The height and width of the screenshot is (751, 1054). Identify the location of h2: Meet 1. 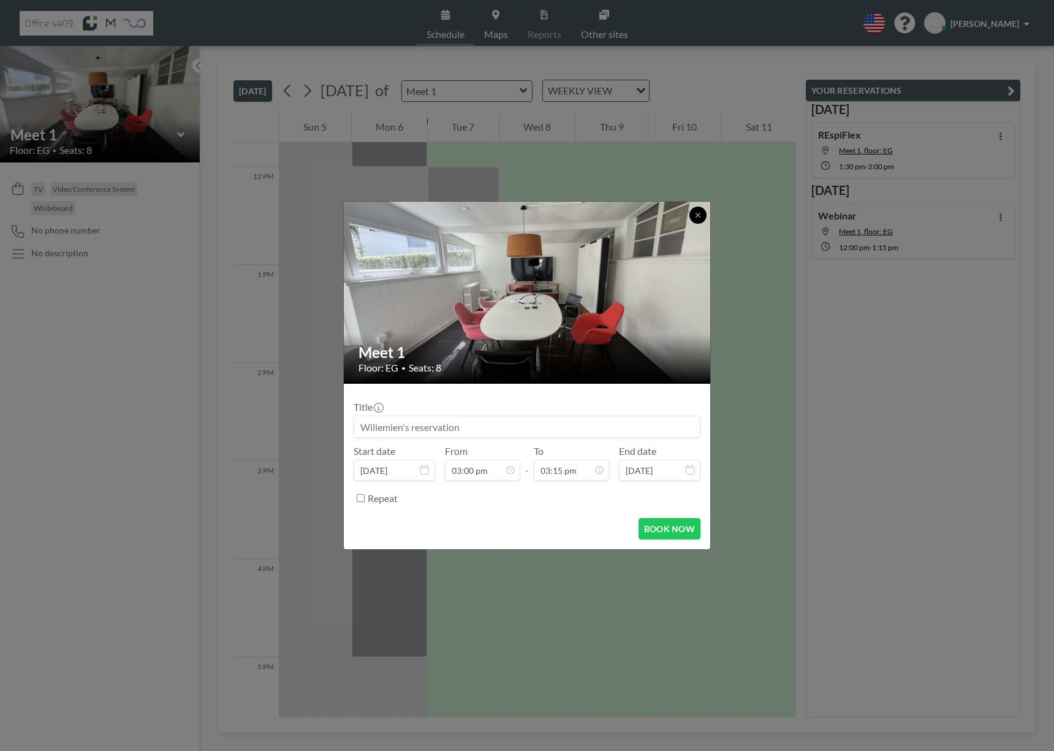
(528, 352).